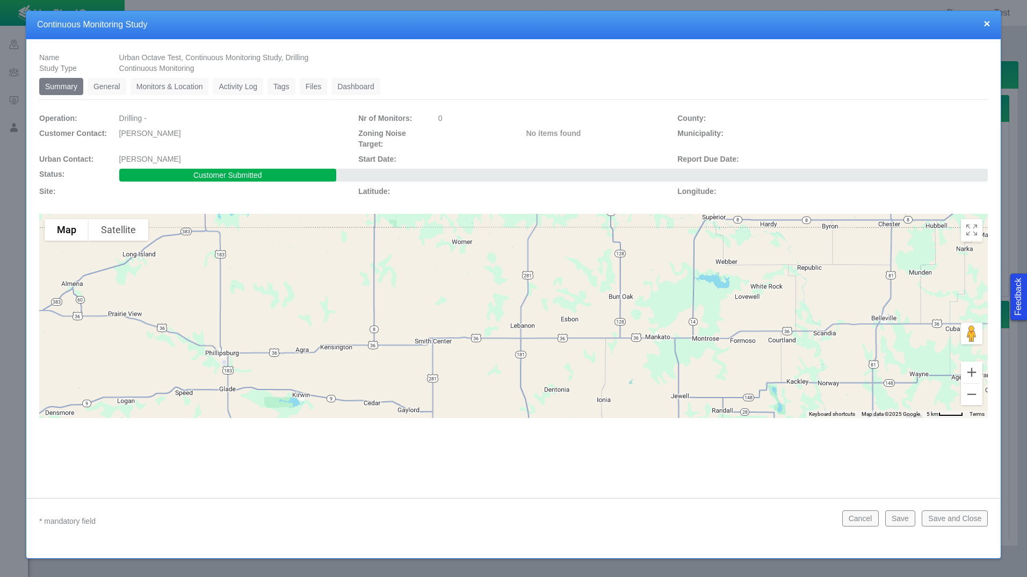  I want to click on span: Site:, so click(47, 191).